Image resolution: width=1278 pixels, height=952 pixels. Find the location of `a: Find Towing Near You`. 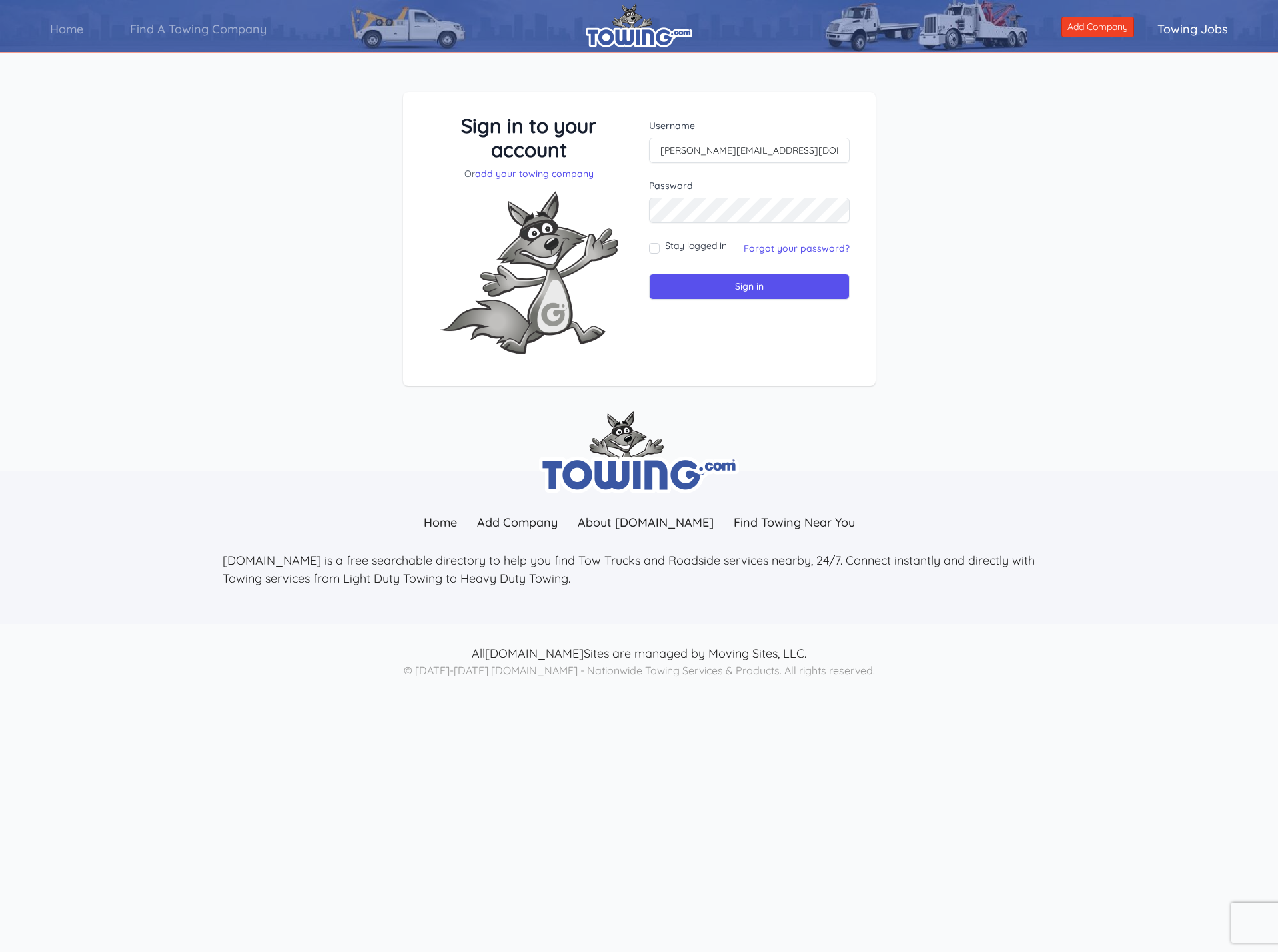

a: Find Towing Near You is located at coordinates (794, 523).